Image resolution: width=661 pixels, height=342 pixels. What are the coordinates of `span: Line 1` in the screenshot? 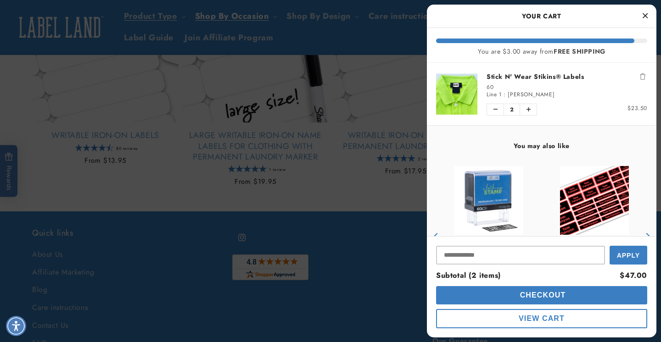 It's located at (494, 94).